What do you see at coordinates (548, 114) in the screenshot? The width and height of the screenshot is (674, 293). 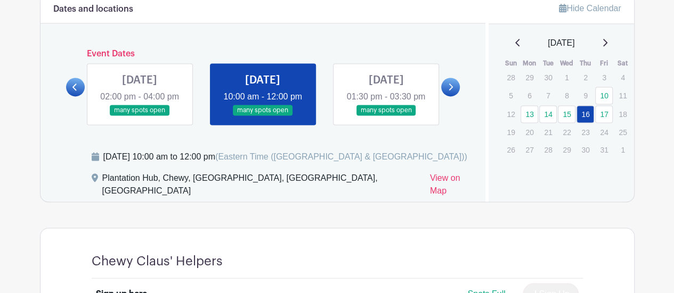 I see `a: 14` at bounding box center [548, 114].